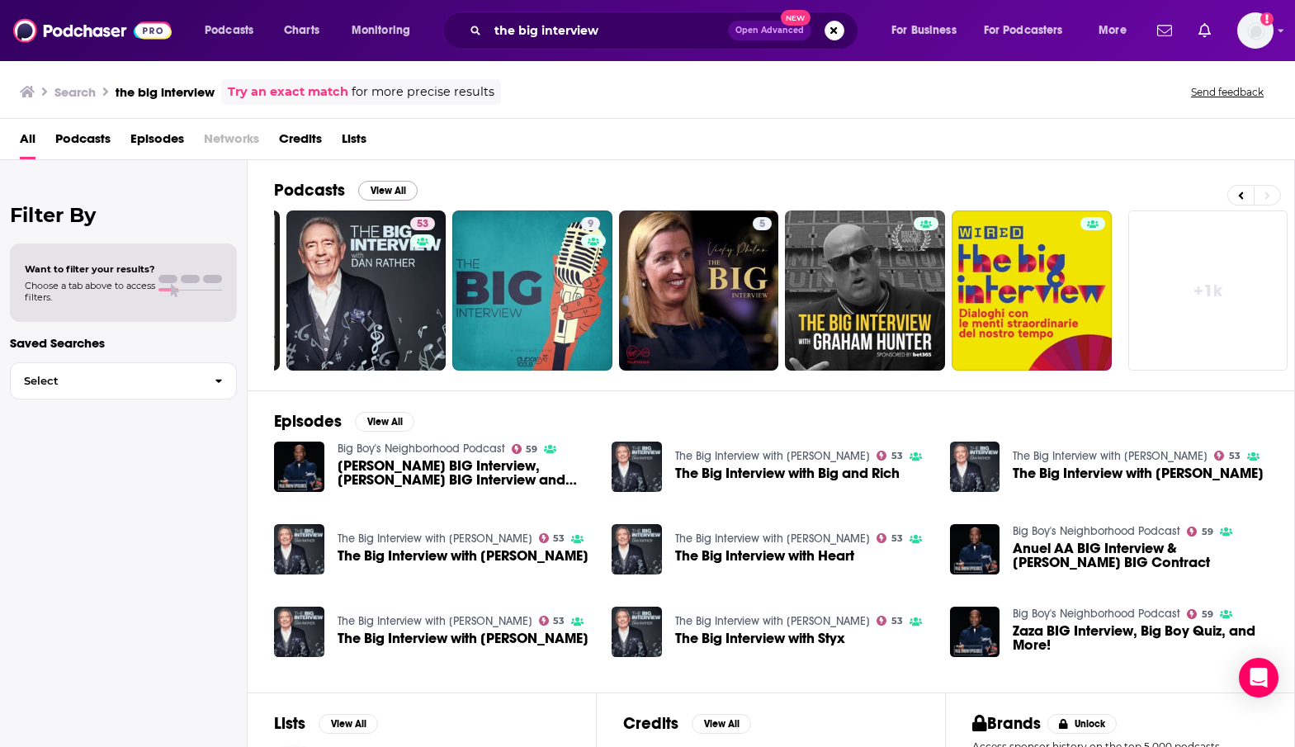  Describe the element at coordinates (299, 632) in the screenshot. I see `img: The Big Interview with Jewel` at that location.